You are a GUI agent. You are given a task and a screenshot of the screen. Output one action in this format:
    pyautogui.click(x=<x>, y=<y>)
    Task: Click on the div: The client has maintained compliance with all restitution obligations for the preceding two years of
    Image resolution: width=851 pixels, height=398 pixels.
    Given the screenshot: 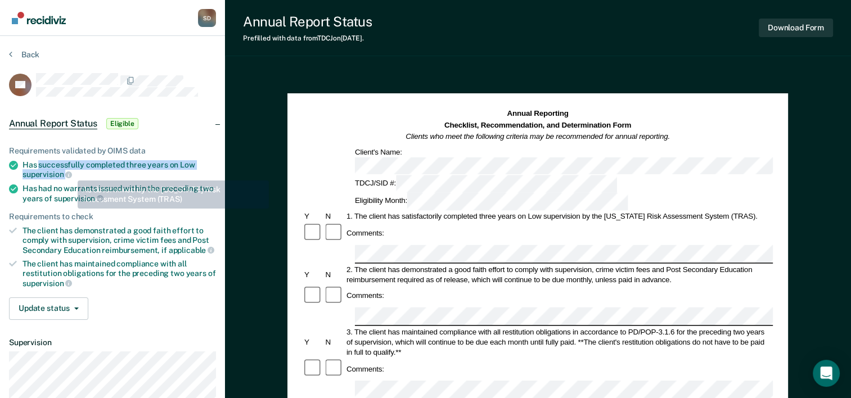 What is the action you would take?
    pyautogui.click(x=119, y=273)
    